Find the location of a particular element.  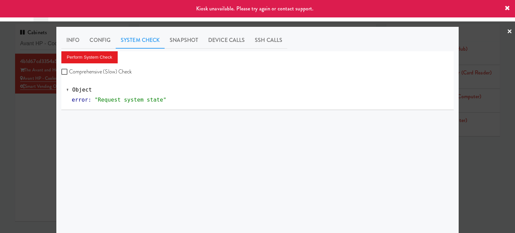

span: "Request system state" is located at coordinates (130, 99).